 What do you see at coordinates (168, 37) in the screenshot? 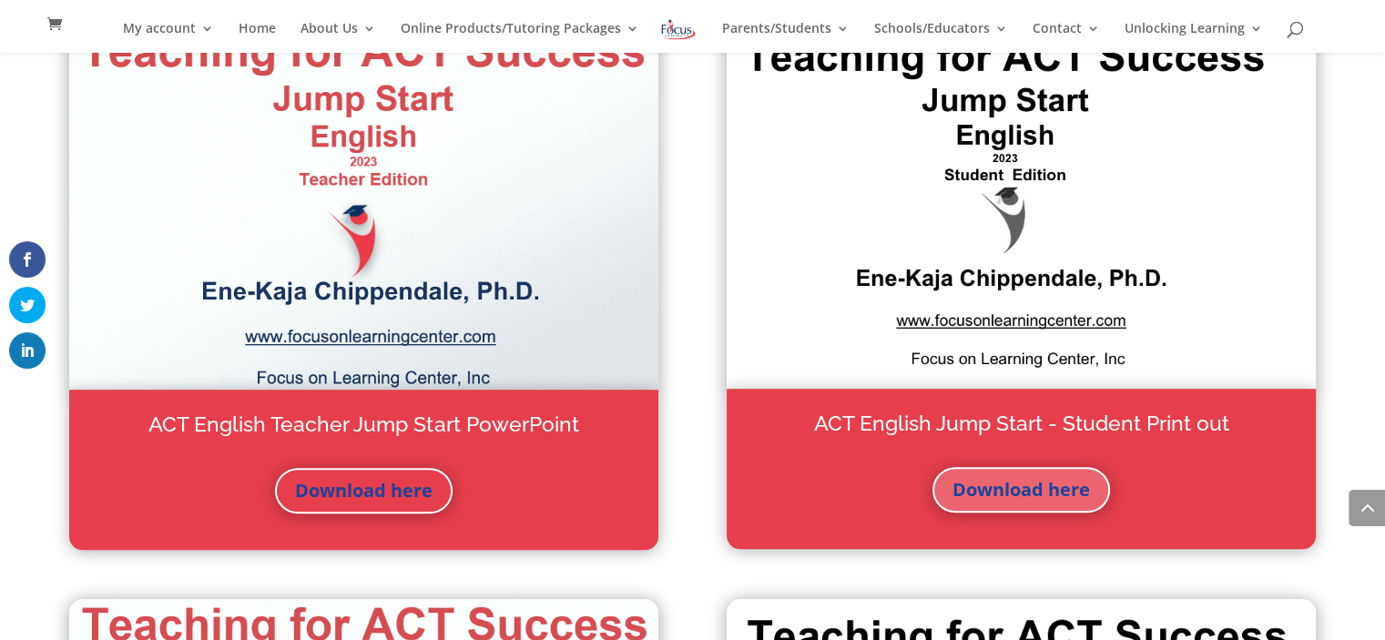
I see `a: My account` at bounding box center [168, 37].